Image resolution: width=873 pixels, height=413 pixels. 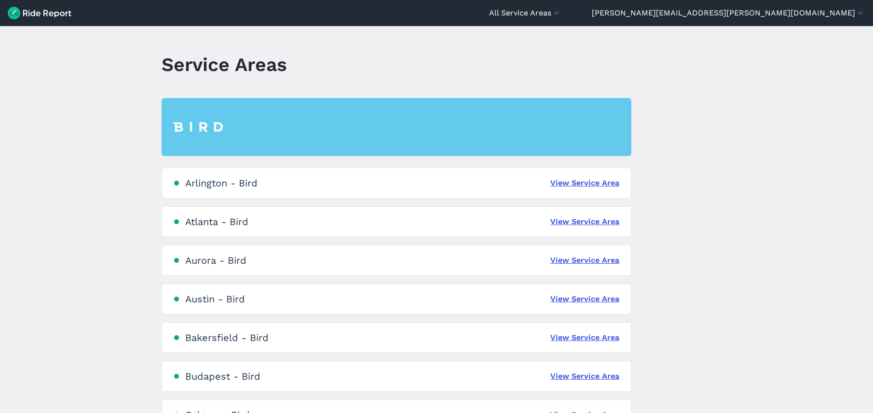 I want to click on img: Ride Report, so click(x=40, y=13).